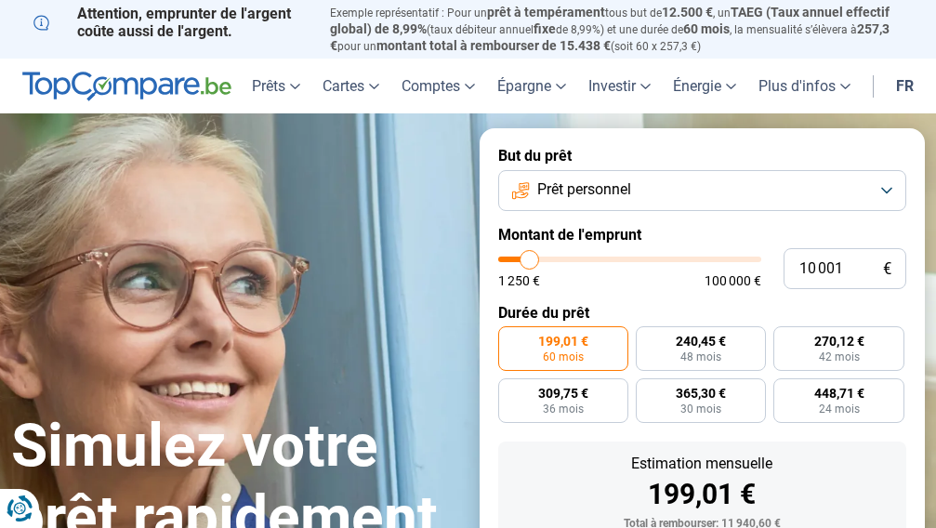  I want to click on a: fr, so click(904, 86).